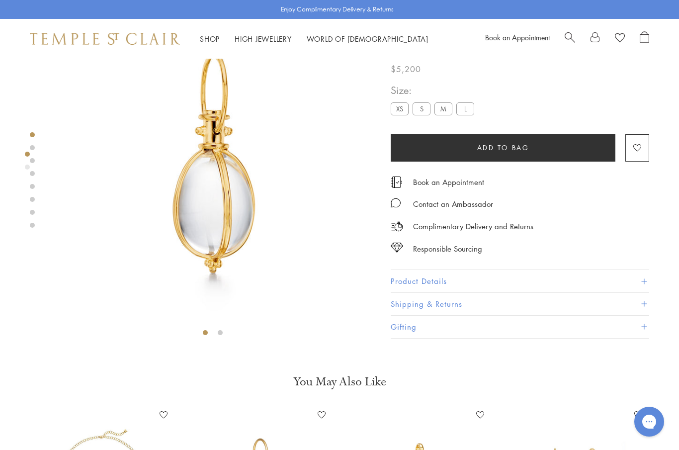 The height and width of the screenshot is (450, 679). What do you see at coordinates (520, 304) in the screenshot?
I see `button: Shipping & Returns` at bounding box center [520, 304].